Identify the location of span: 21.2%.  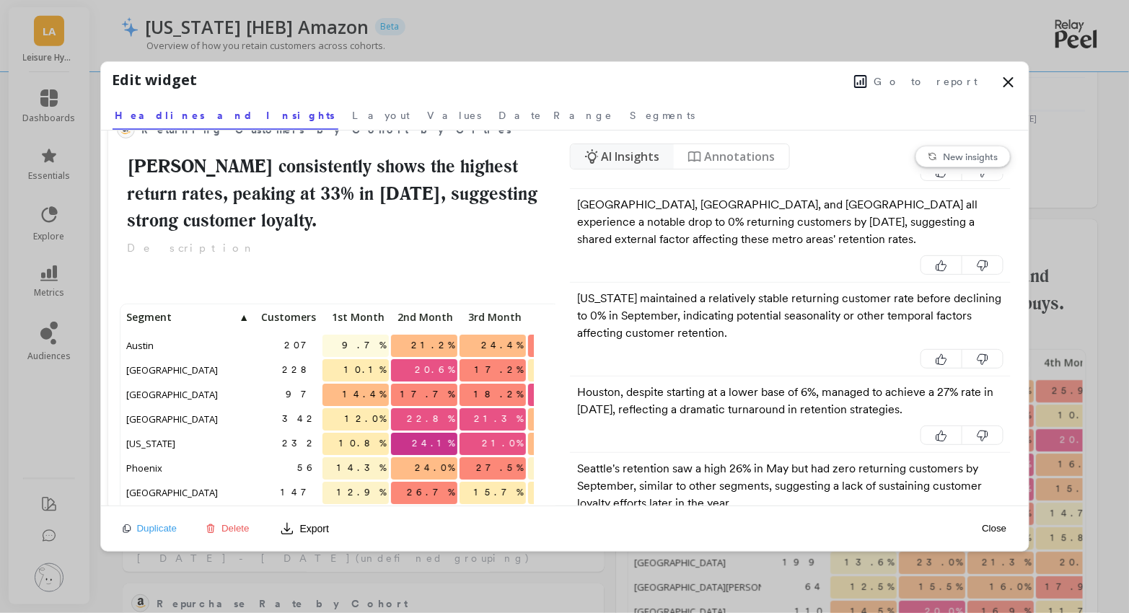
(433, 346).